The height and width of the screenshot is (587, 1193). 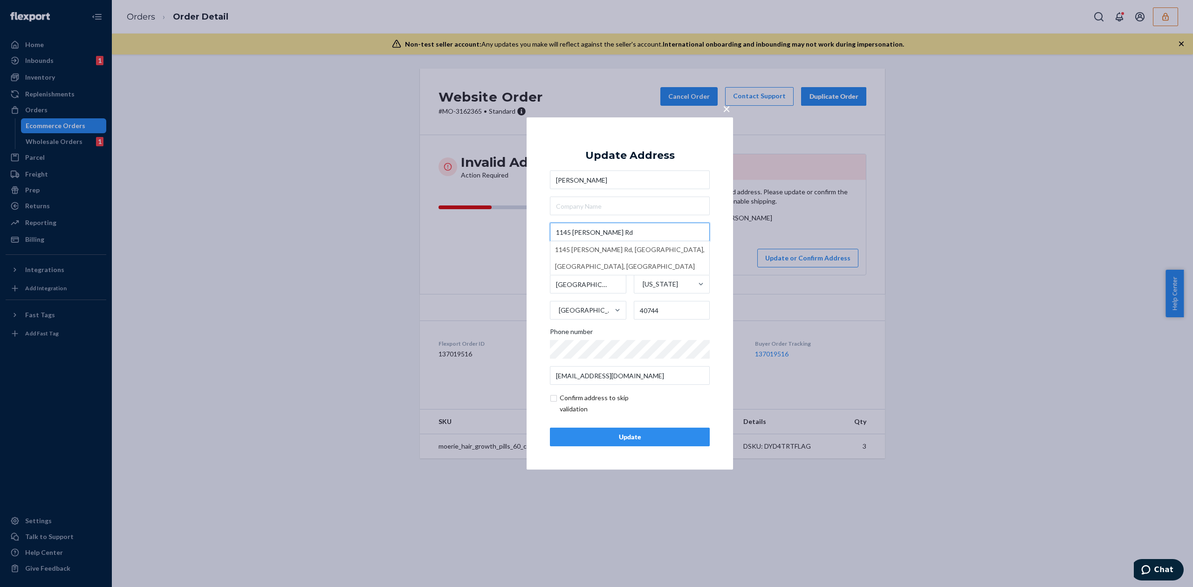 I want to click on input: ZIP Code, so click(x=672, y=310).